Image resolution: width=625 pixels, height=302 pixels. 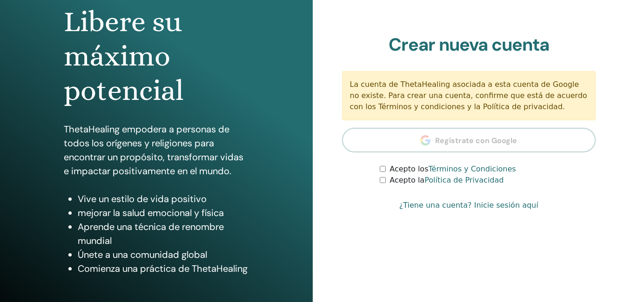 What do you see at coordinates (163, 255) in the screenshot?
I see `li: Únete a una comunidad global` at bounding box center [163, 255].